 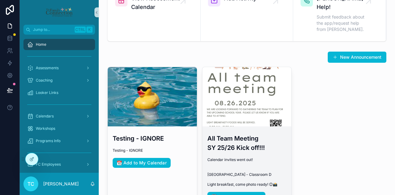 I want to click on div: Copy-of-All-team-meeting-8.26.25-(2).png, so click(x=247, y=97).